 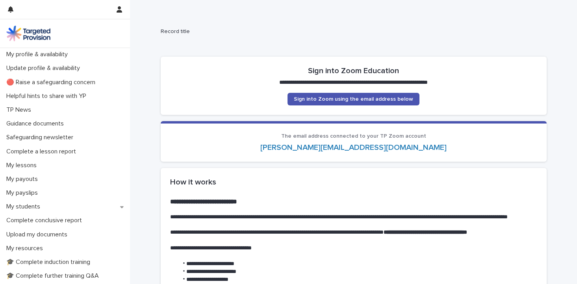 What do you see at coordinates (352, 32) in the screenshot?
I see `h2: Record title` at bounding box center [352, 32].